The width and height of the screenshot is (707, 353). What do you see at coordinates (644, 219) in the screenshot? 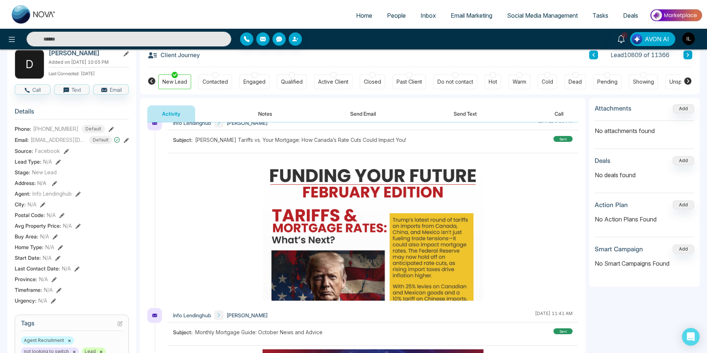
I see `p: No Action Plans Found` at bounding box center [644, 219].